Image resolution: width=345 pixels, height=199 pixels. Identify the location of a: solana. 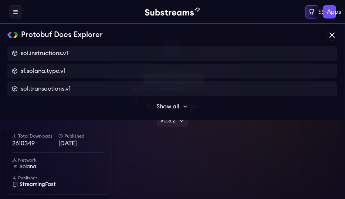
(58, 167).